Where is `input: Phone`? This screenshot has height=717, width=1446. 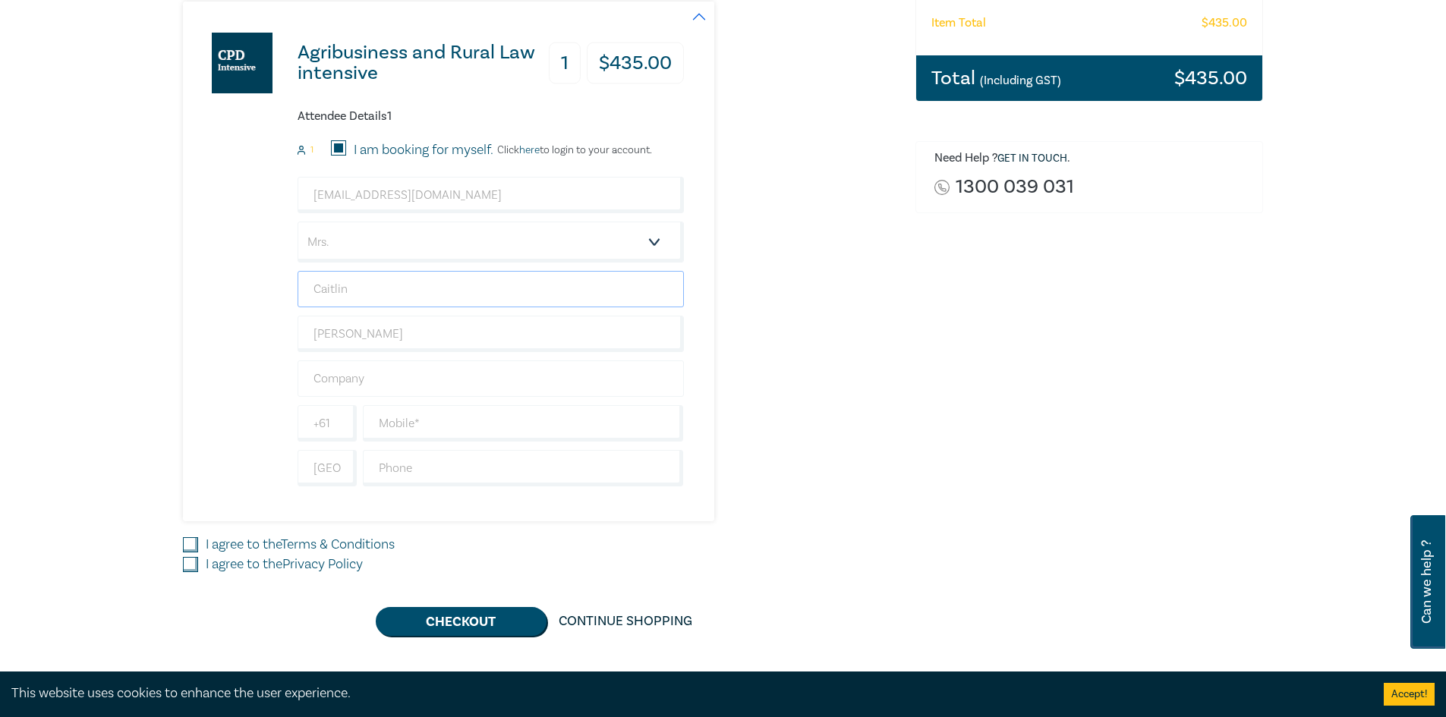 input: Phone is located at coordinates (523, 468).